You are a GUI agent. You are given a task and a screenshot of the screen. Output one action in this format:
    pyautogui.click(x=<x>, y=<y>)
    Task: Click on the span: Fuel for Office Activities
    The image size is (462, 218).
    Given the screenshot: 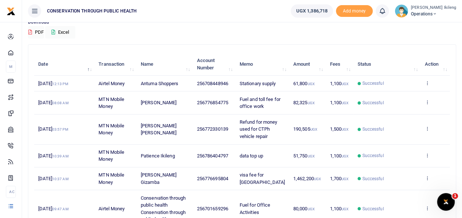 What is the action you would take?
    pyautogui.click(x=255, y=209)
    